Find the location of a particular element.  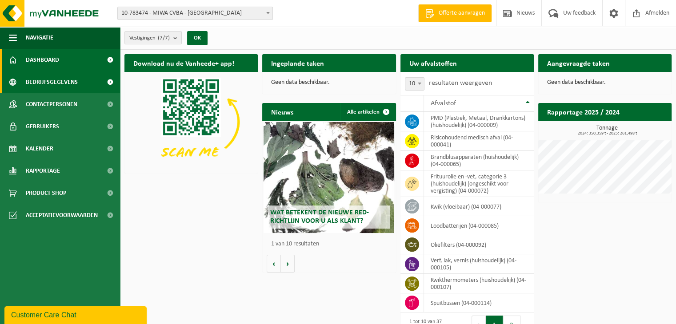

h2: Ingeplande taken is located at coordinates (297, 63).